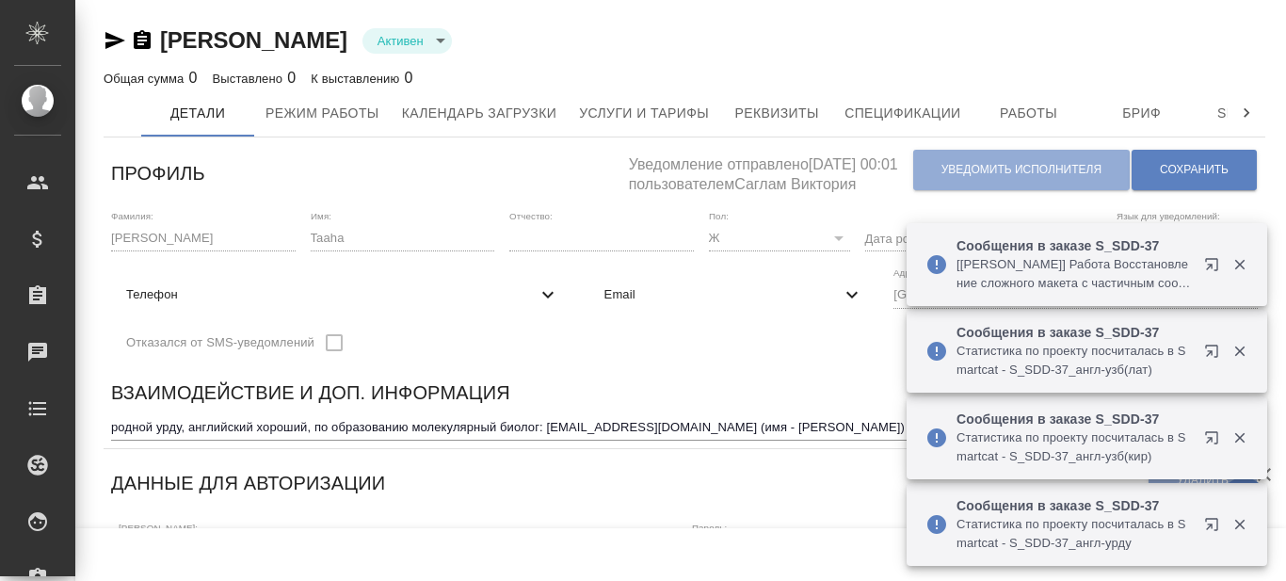 The image size is (1286, 581). I want to click on span: Бриф, so click(1142, 113).